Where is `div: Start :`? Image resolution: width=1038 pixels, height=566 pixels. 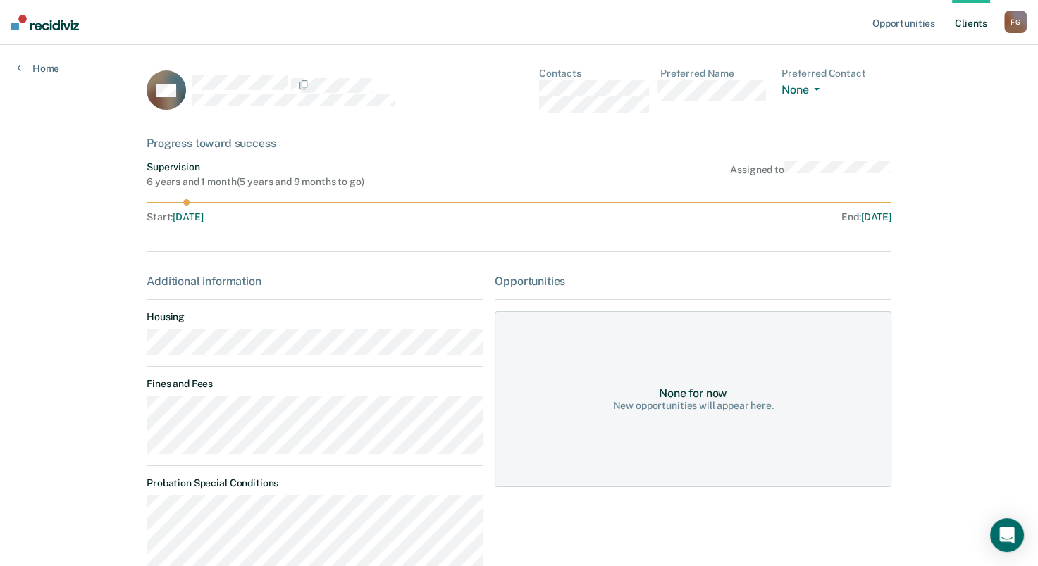
div: Start : is located at coordinates (332, 217).